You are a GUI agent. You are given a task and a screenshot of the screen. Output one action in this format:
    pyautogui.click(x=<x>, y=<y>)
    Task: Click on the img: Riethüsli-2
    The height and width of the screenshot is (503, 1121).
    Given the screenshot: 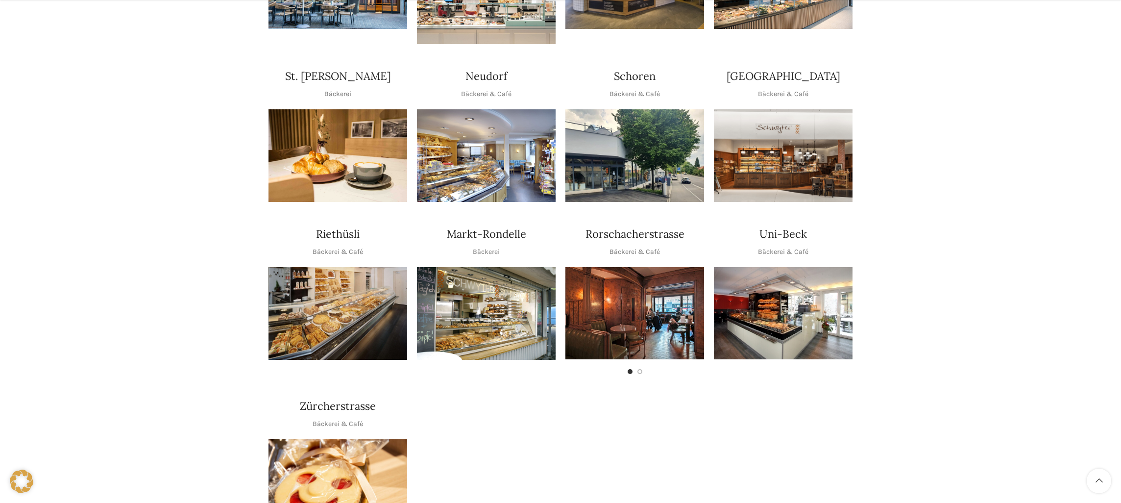 What is the action you would take?
    pyautogui.click(x=338, y=313)
    